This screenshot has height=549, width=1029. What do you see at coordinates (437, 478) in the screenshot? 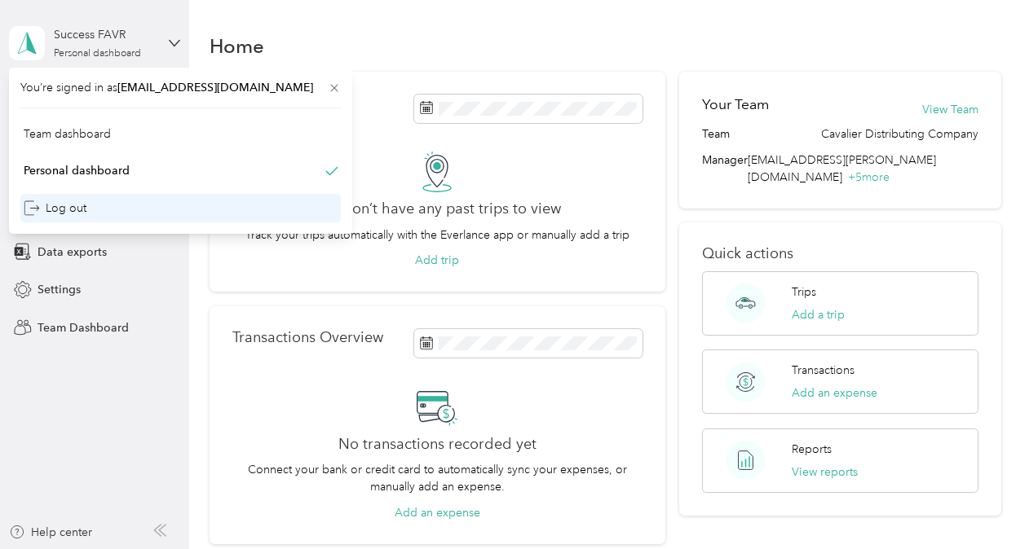
I see `p: Connect your bank or credit card to automatically sync your expenses, or manually add an expense.` at bounding box center [437, 478].